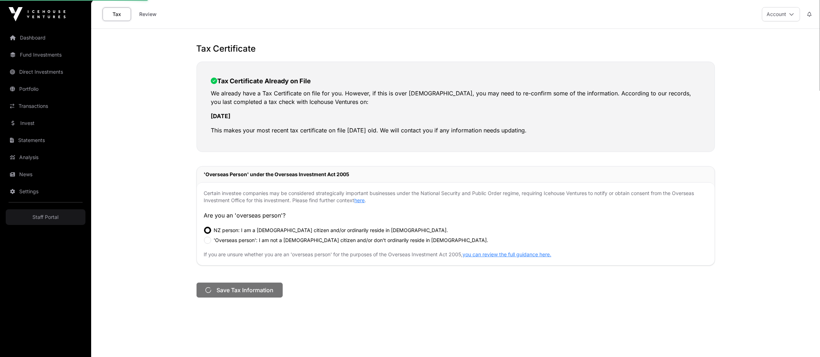 The image size is (820, 357). I want to click on p: If you are unsure whether you are an 'overseas person' for the purposes of the Overseas Investmen..., so click(456, 254).